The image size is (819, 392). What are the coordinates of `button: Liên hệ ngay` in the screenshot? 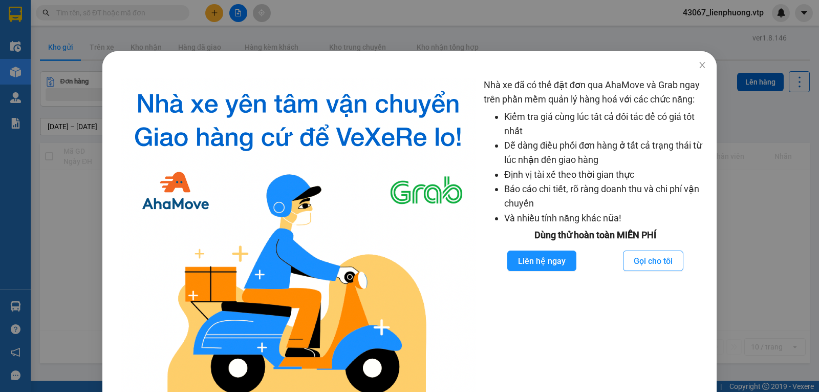 It's located at (542, 261).